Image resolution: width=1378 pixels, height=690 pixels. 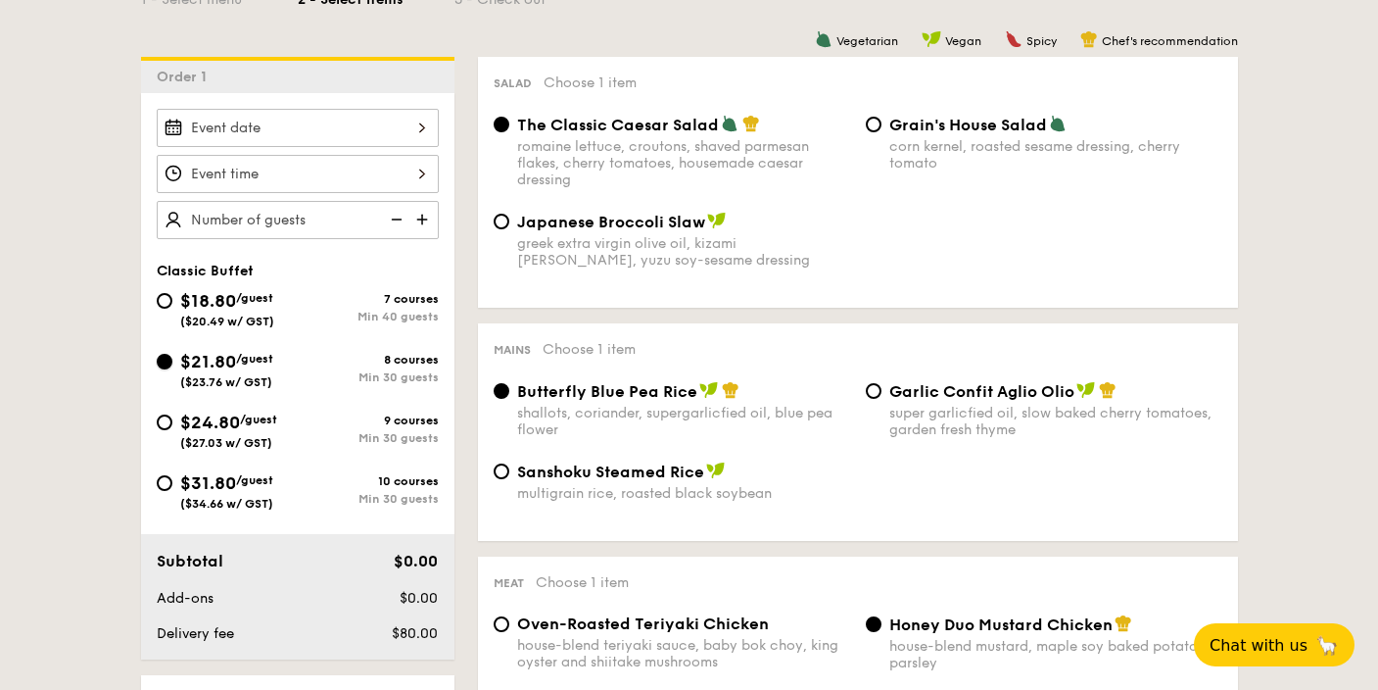 What do you see at coordinates (368, 420) in the screenshot?
I see `div: 9 courses` at bounding box center [368, 420].